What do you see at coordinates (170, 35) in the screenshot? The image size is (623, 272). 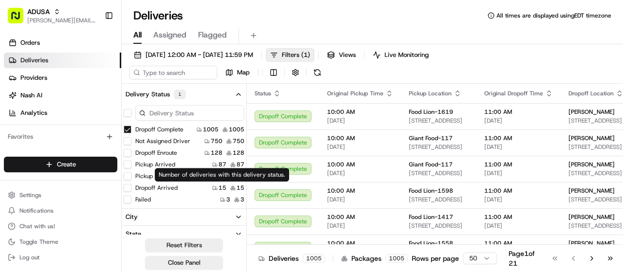 I see `span: Assigned` at bounding box center [170, 35].